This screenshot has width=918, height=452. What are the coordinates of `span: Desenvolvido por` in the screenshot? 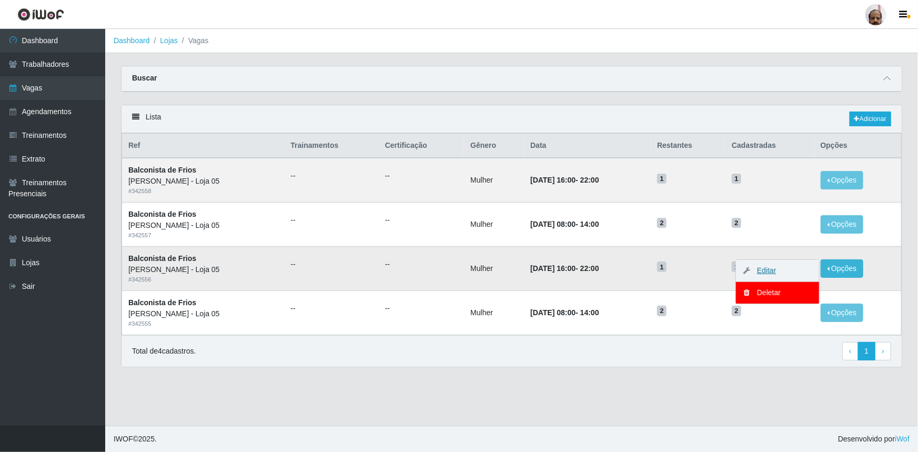 It's located at (874, 439).